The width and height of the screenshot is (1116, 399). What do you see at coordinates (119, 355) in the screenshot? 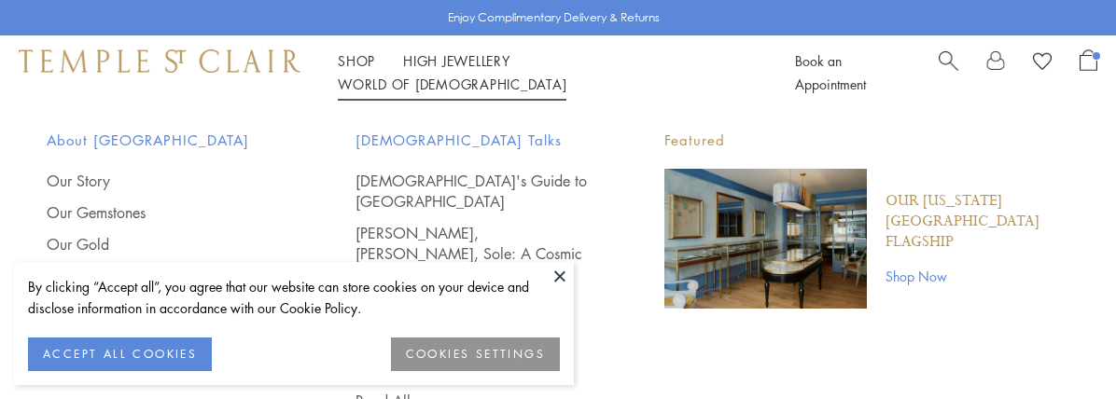
I see `button: ACCEPT ALL COOKIES` at bounding box center [119, 355].